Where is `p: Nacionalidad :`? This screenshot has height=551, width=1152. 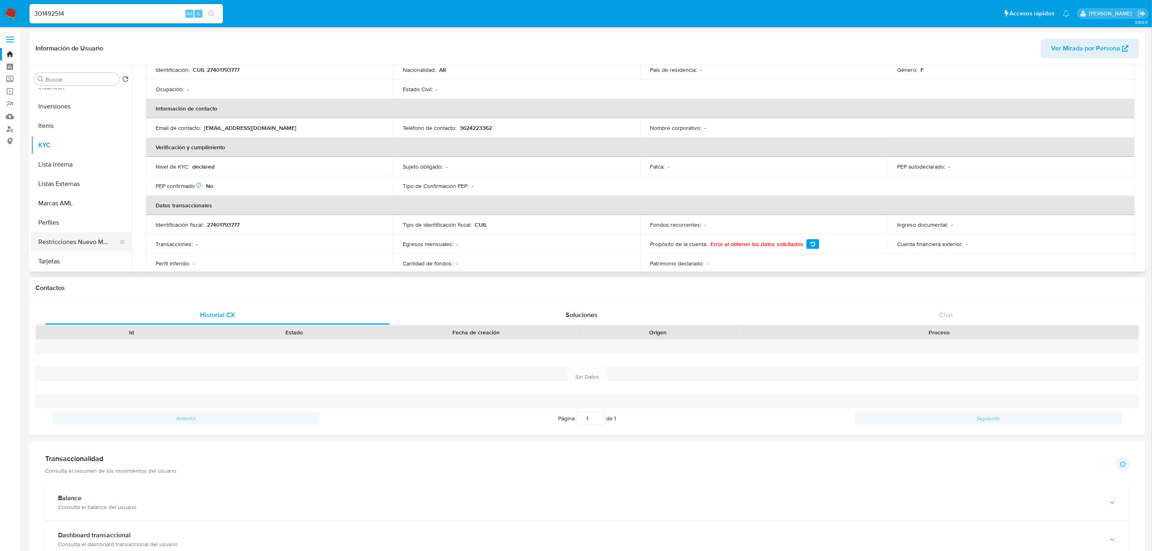 p: Nacionalidad : is located at coordinates (419, 70).